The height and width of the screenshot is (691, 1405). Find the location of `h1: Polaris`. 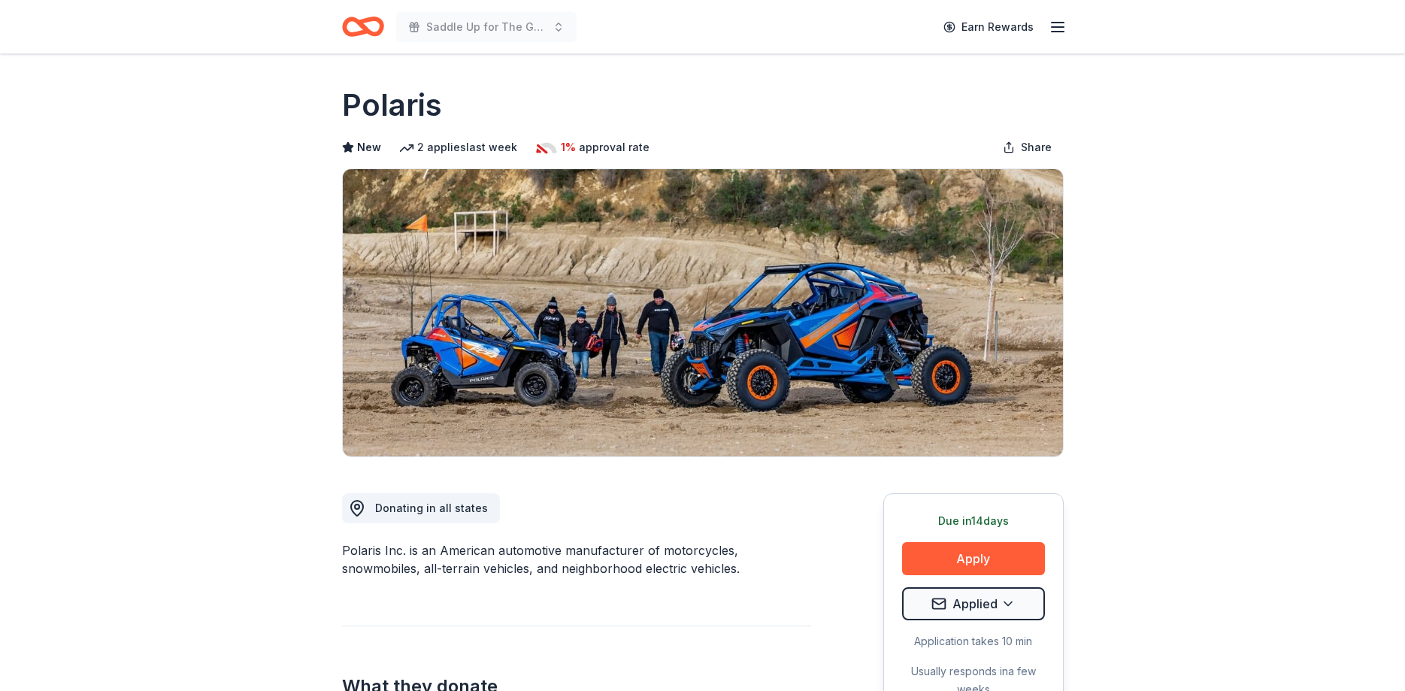

h1: Polaris is located at coordinates (392, 105).